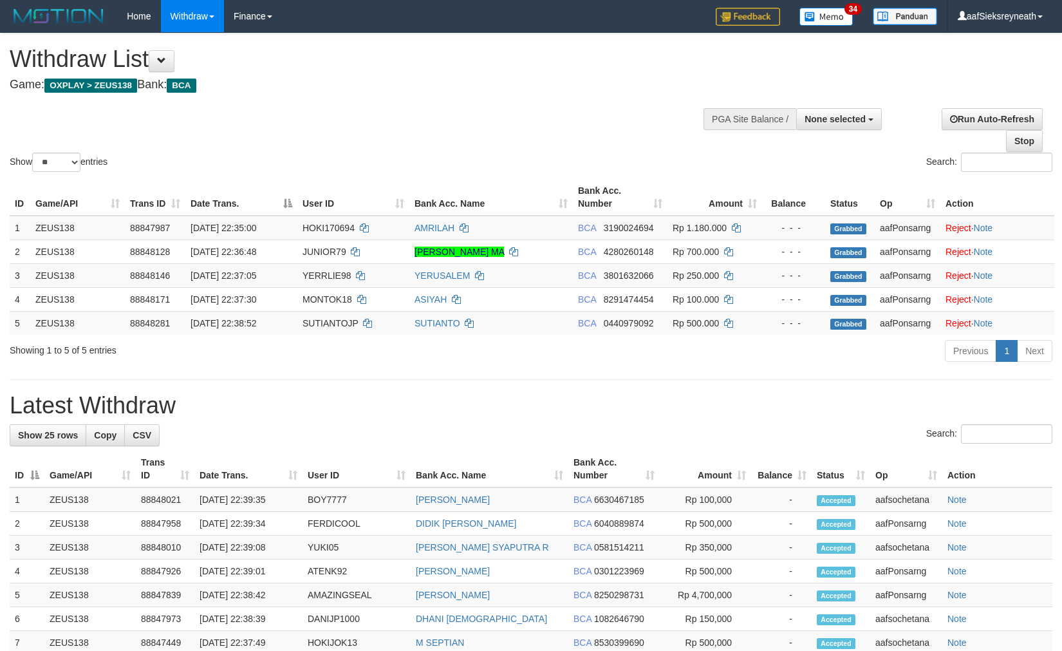  Describe the element at coordinates (442, 275) in the screenshot. I see `a: YERUSALEM` at that location.